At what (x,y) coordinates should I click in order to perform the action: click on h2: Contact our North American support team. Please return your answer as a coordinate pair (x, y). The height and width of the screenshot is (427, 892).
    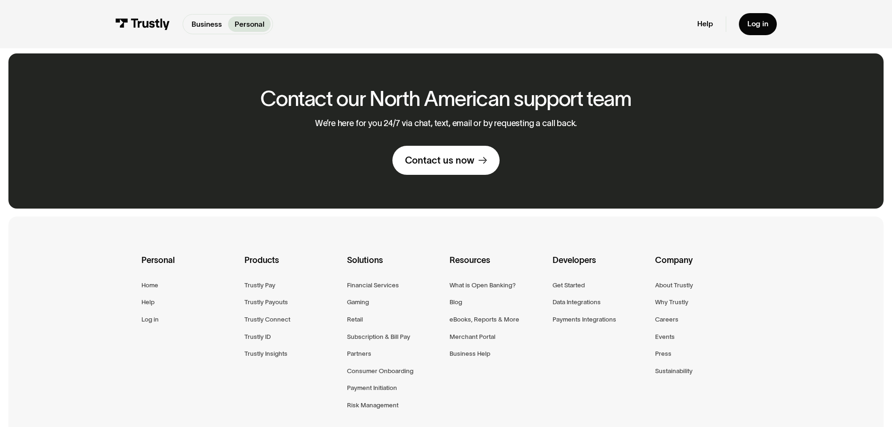
    Looking at the image, I should click on (446, 98).